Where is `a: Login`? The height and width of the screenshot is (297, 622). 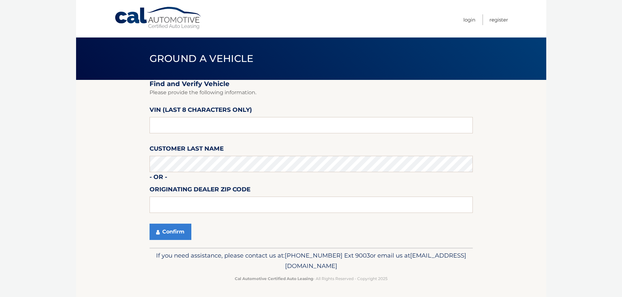 a: Login is located at coordinates (469, 20).